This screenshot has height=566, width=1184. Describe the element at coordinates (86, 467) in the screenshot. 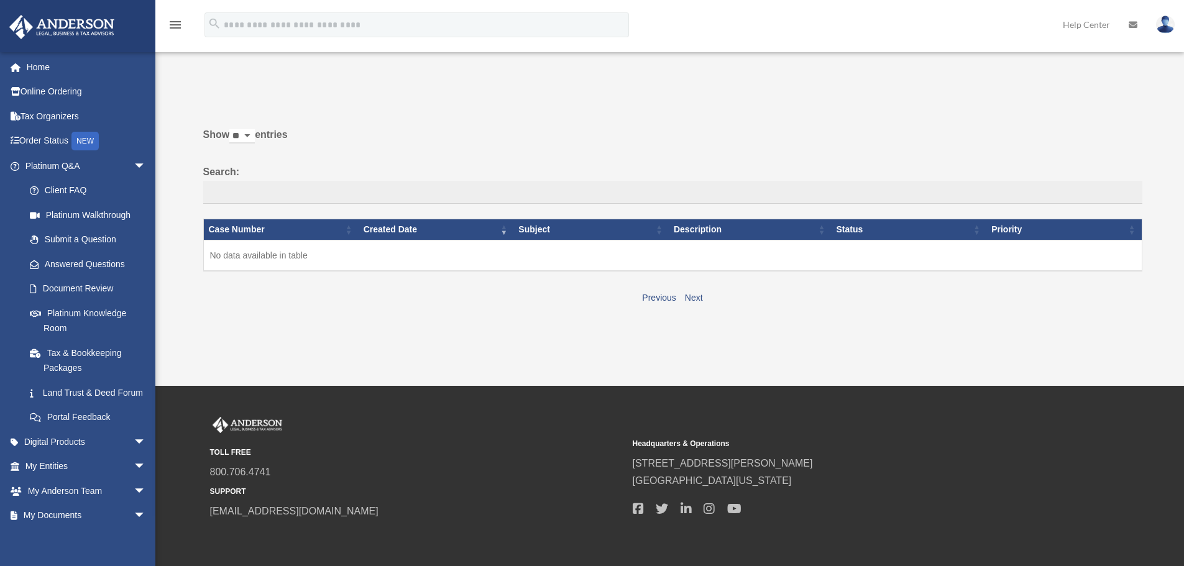

I see `a: My Entitiesarrow_drop_down` at that location.